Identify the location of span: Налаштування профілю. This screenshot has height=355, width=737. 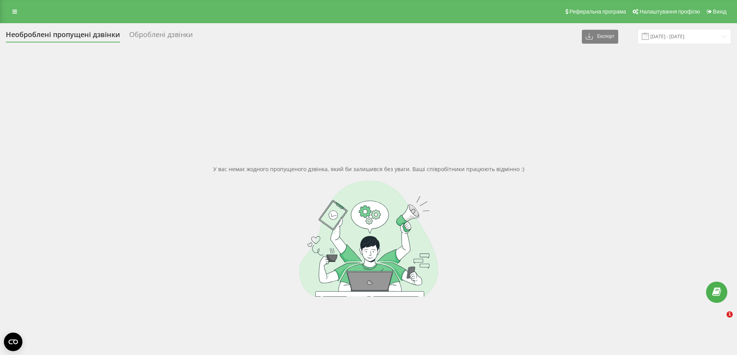
(669, 12).